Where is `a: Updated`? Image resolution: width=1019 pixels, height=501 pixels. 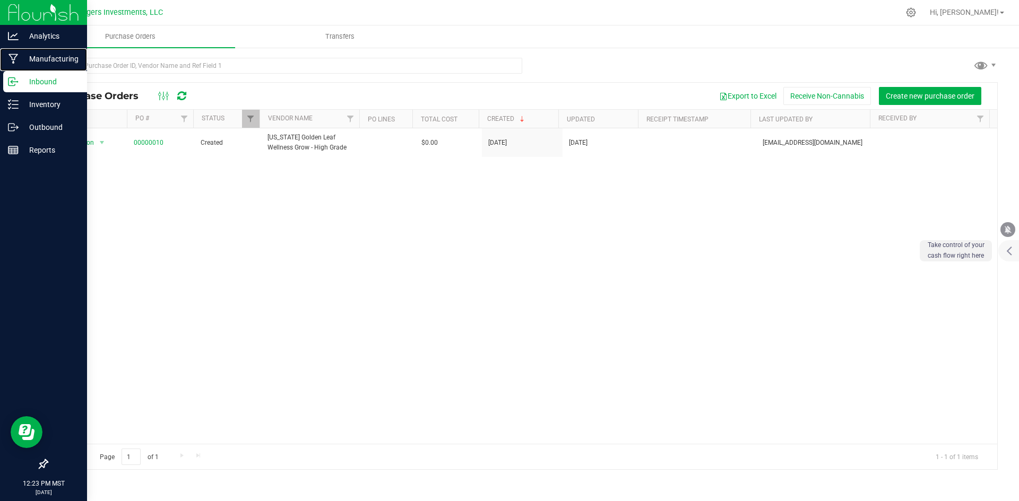 a: Updated is located at coordinates (581, 119).